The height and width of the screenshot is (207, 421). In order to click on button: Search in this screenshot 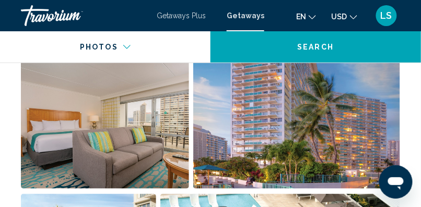, I will do `click(316, 47)`.